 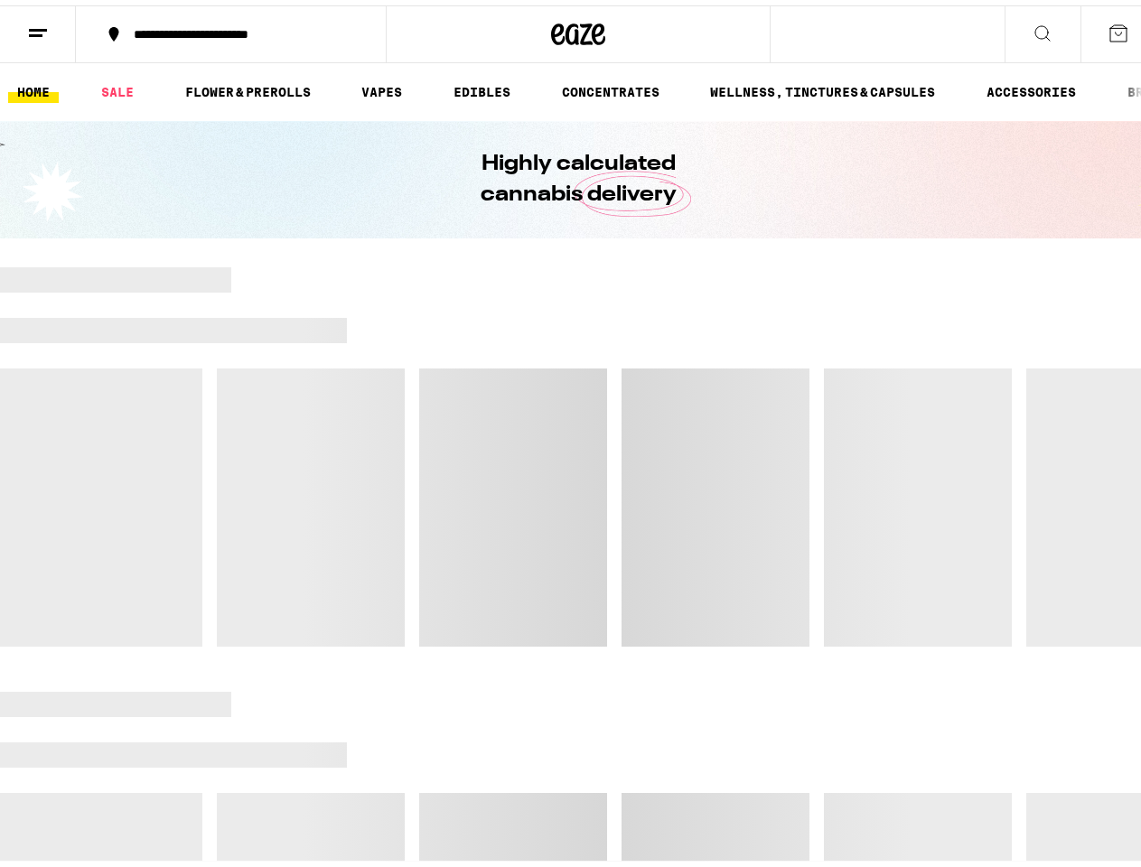 I want to click on a: ACCESSORIES, so click(x=1031, y=87).